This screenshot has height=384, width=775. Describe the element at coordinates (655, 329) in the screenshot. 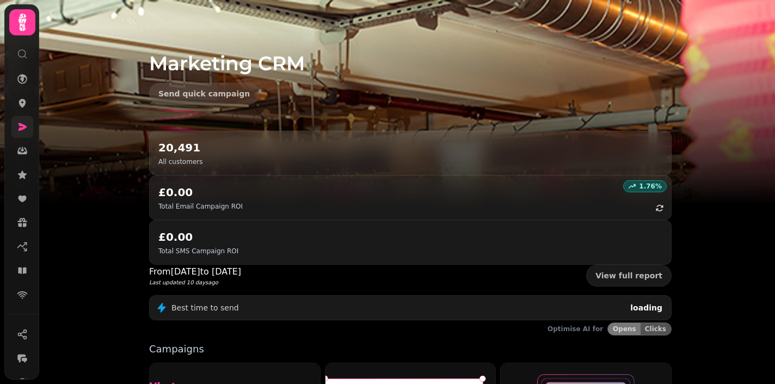

I see `span: Clicks` at that location.